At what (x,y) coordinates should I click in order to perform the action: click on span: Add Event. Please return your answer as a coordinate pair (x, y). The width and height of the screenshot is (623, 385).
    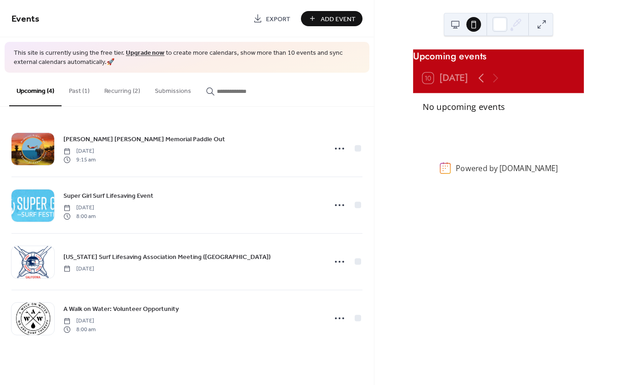
    Looking at the image, I should click on (338, 19).